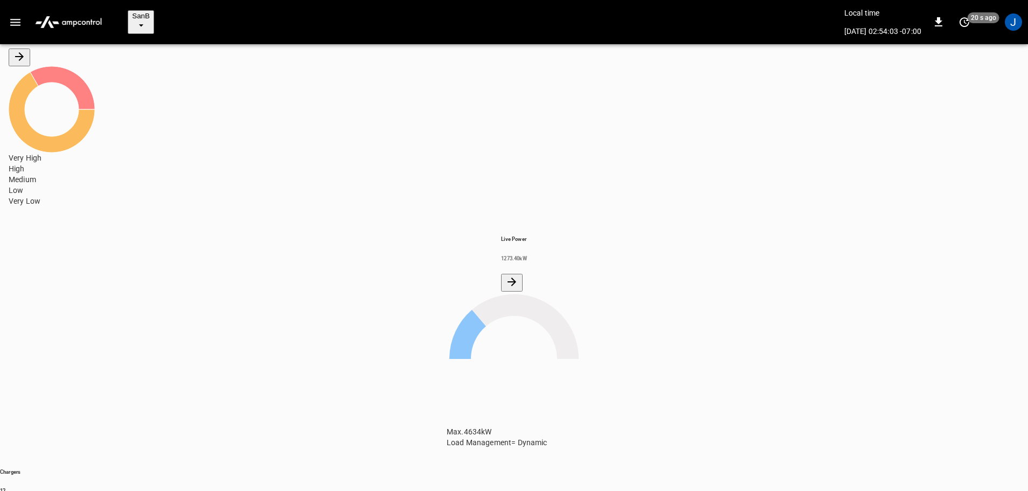 The height and width of the screenshot is (491, 1028). What do you see at coordinates (1013, 22) in the screenshot?
I see `div: profile-icon` at bounding box center [1013, 22].